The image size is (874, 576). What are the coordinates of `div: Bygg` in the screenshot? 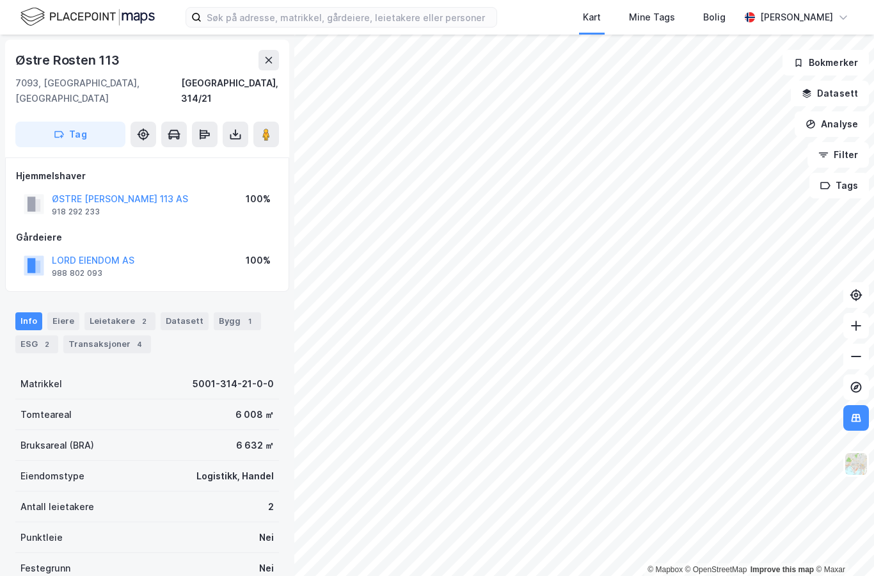 It's located at (237, 321).